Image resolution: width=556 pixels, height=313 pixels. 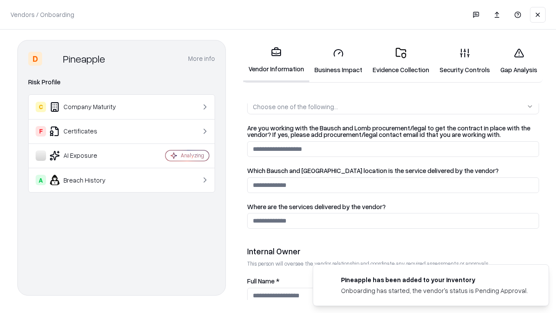 I want to click on div: Onboarding has started, the vendor's status is Pending Approval., so click(x=435, y=290).